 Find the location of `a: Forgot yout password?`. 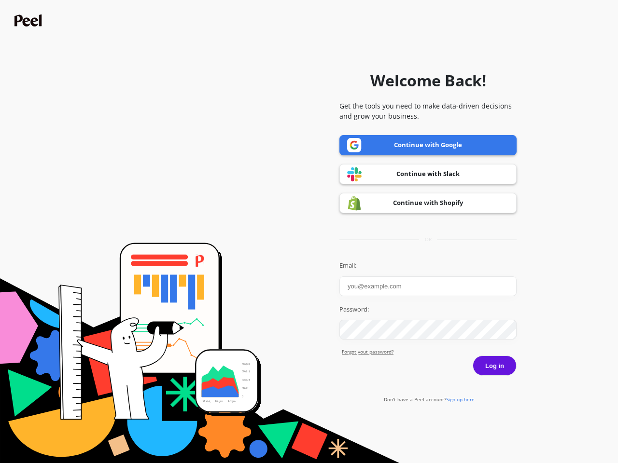

a: Forgot yout password? is located at coordinates (429, 352).